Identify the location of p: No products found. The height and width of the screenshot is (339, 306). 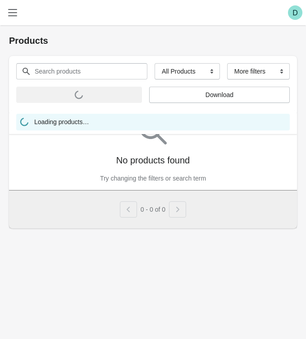
(153, 160).